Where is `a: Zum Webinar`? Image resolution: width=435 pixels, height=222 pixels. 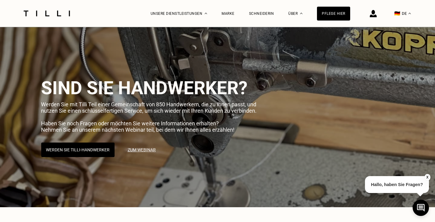 a: Zum Webinar is located at coordinates (142, 150).